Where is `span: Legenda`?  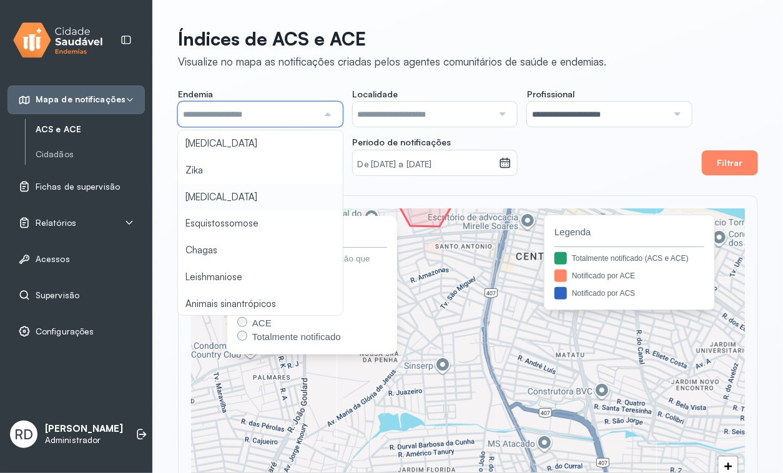 span: Legenda is located at coordinates (629, 232).